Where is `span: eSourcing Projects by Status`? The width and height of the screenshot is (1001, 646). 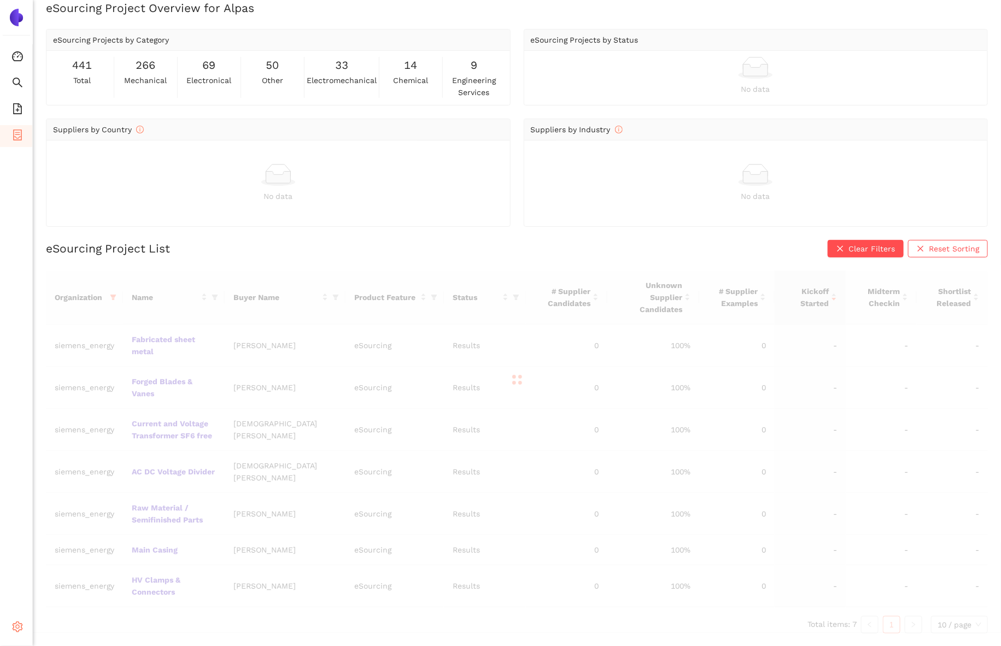
span: eSourcing Projects by Status is located at coordinates (584, 40).